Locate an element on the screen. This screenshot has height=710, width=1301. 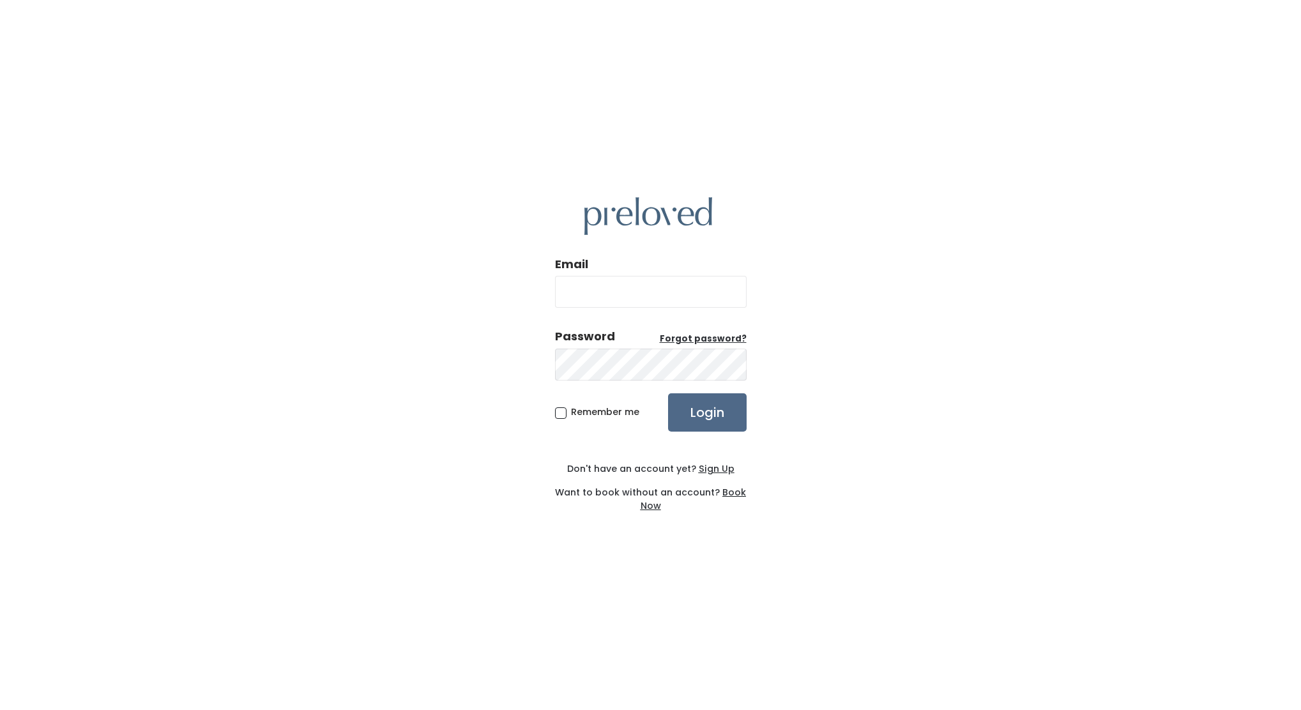
a: Forgot password? is located at coordinates (703, 339).